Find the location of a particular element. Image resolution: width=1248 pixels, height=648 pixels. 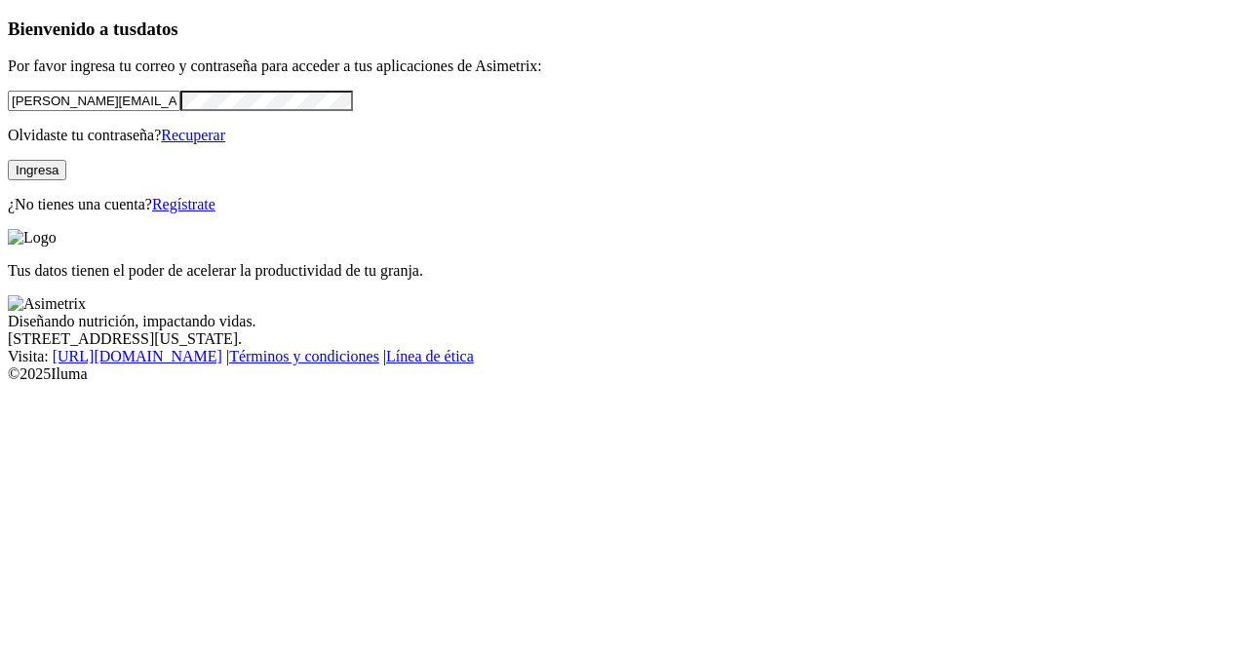

p: Tus datos tienen el poder de acelerar la productividad de tu granja. is located at coordinates (624, 271).